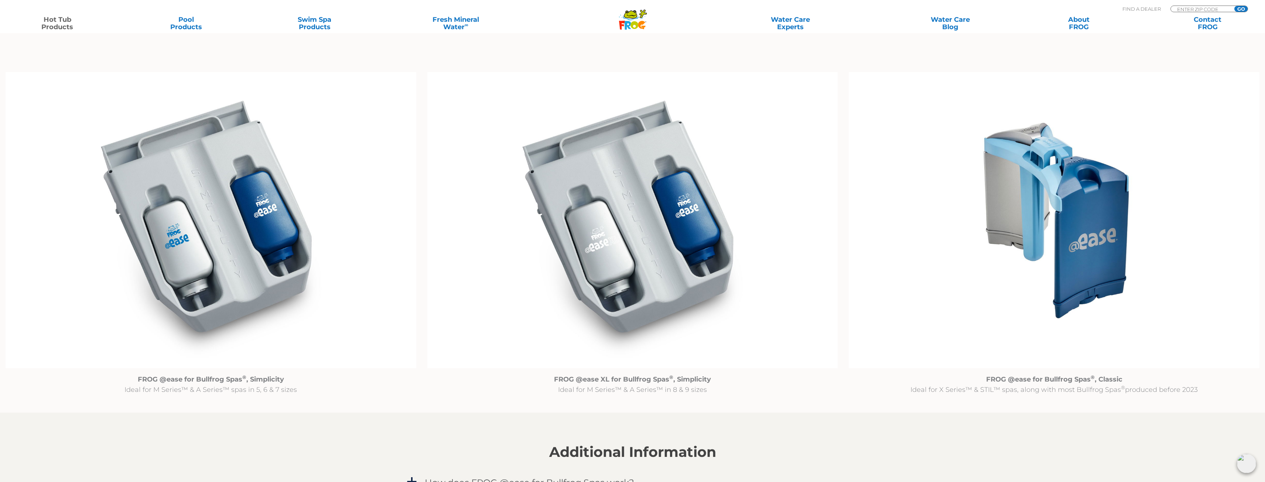 The image size is (1265, 482). Describe the element at coordinates (1246, 463) in the screenshot. I see `img: openIcon` at that location.